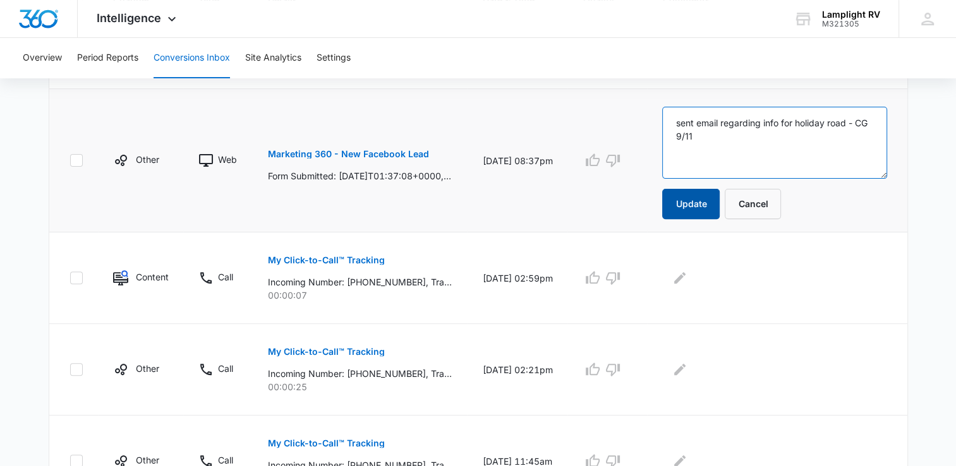 Image resolution: width=956 pixels, height=466 pixels. I want to click on button: Site Analytics, so click(273, 58).